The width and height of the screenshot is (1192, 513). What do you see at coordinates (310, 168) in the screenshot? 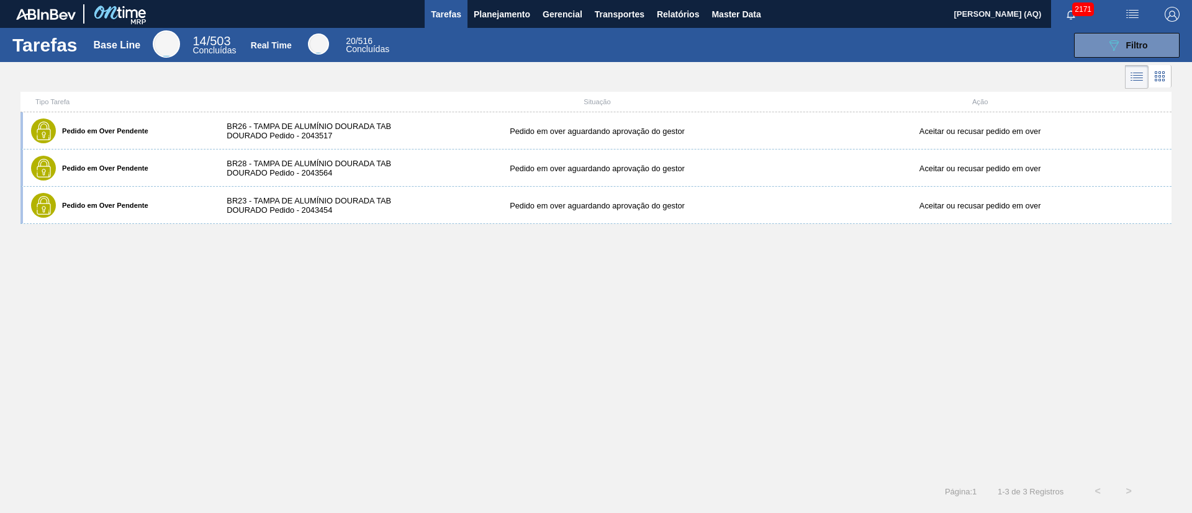
I see `div: BR28 - TAMPA DE ALUMÍNIO DOURADA TAB DOURADO Pedido - 2043564` at bounding box center [310, 168].